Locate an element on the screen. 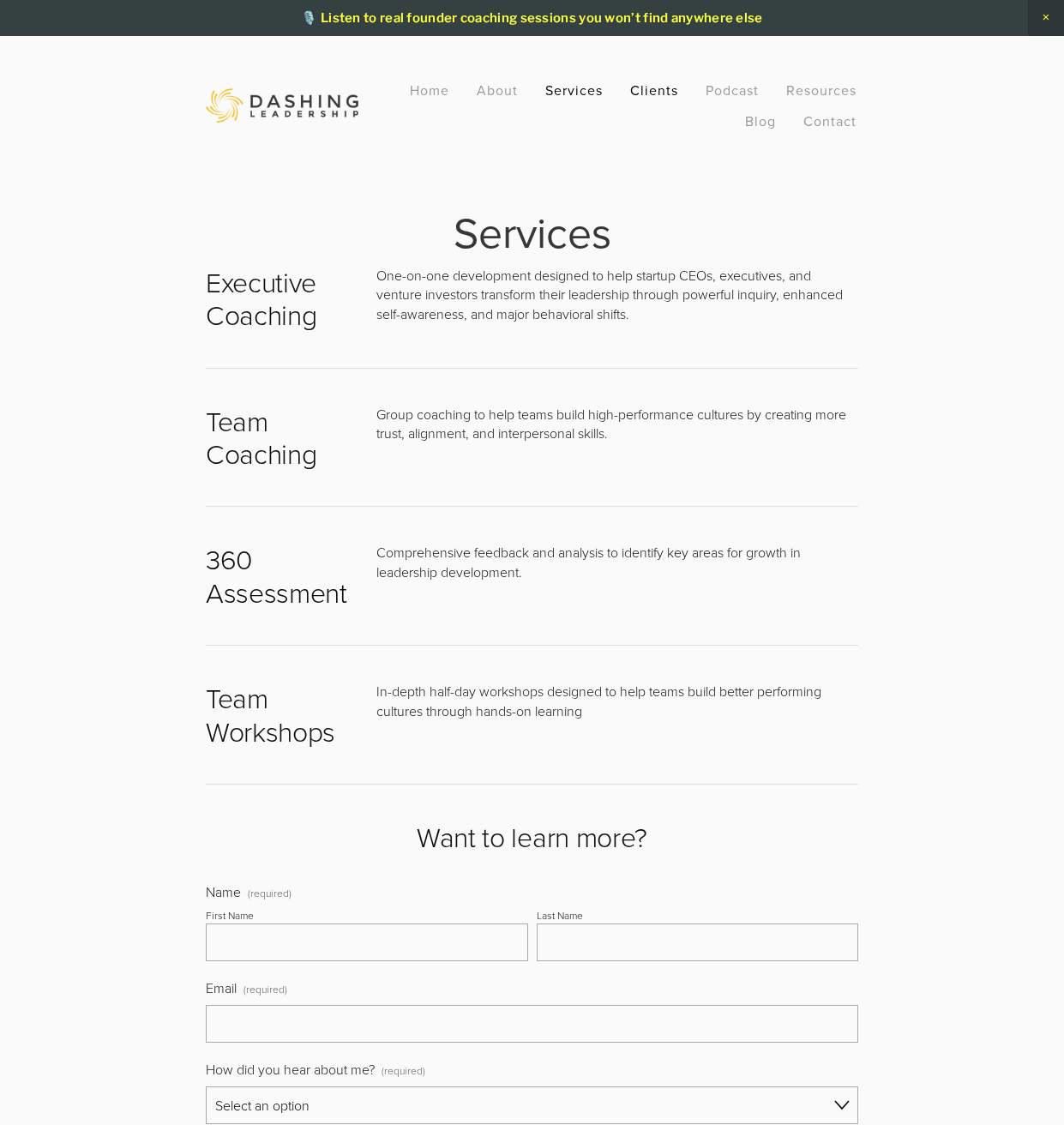 This screenshot has height=1125, width=1064. a: Services is located at coordinates (573, 90).